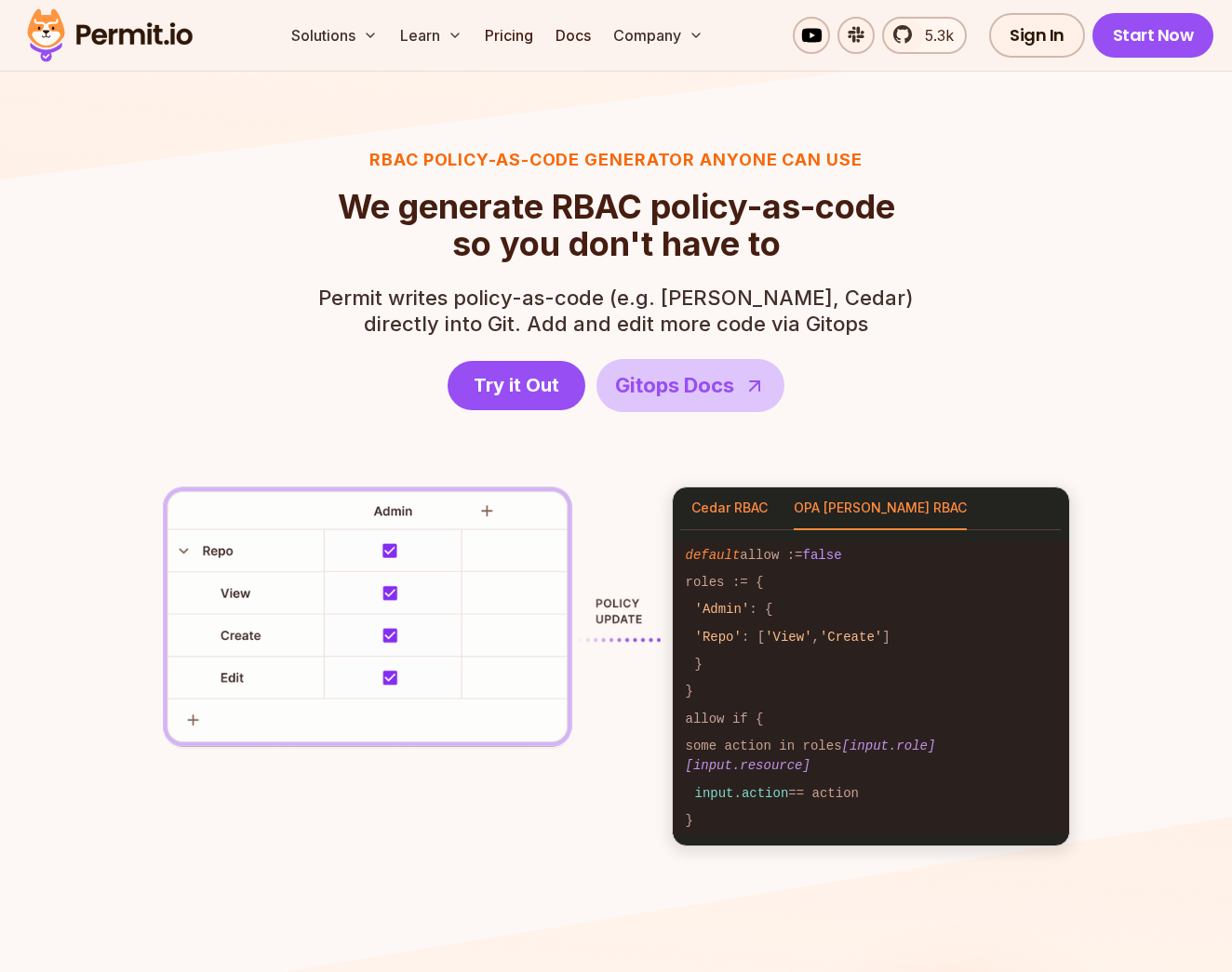 Image resolution: width=1232 pixels, height=972 pixels. What do you see at coordinates (1153, 36) in the screenshot?
I see `a: Start Now` at bounding box center [1153, 36].